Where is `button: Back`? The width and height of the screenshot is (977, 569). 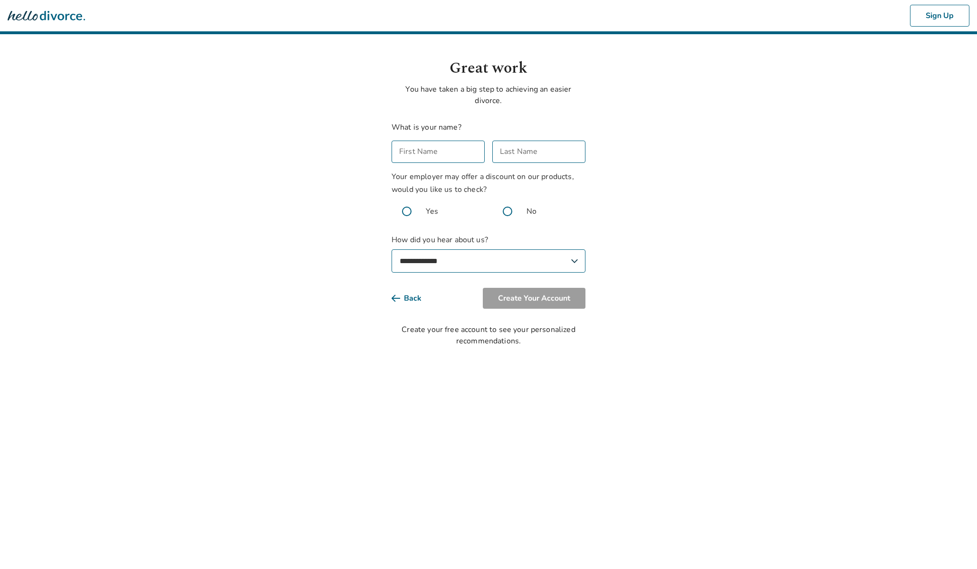 button: Back is located at coordinates (414, 298).